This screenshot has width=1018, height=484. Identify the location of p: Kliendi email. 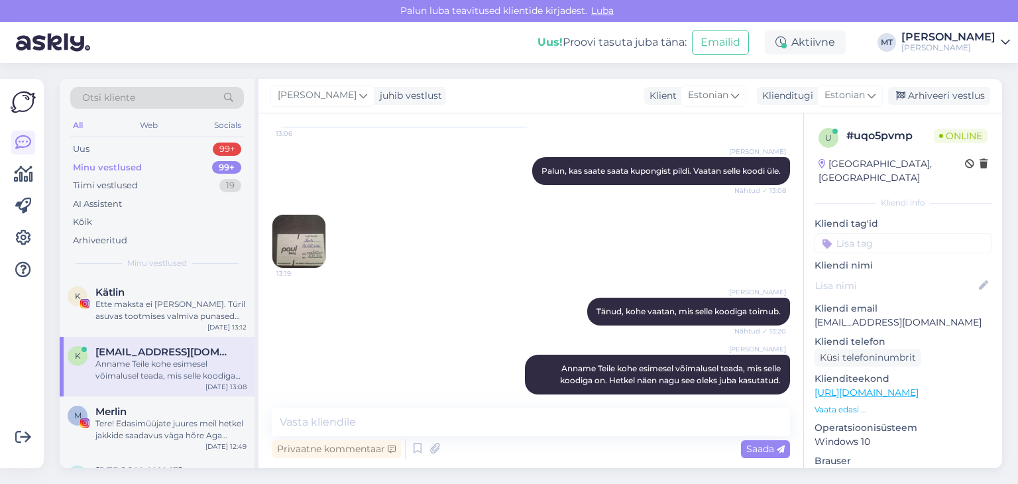
(903, 308).